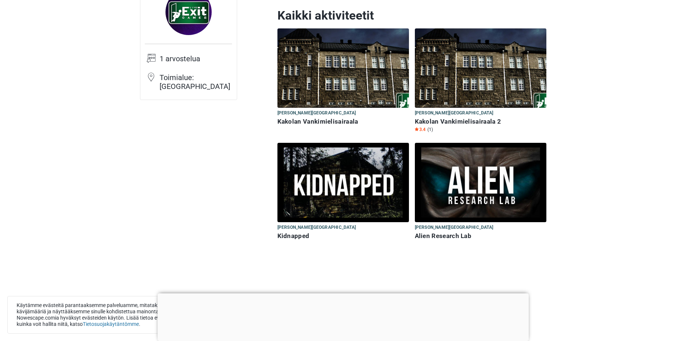 The width and height of the screenshot is (686, 341). What do you see at coordinates (343, 236) in the screenshot?
I see `h6: Kidnapped` at bounding box center [343, 236].